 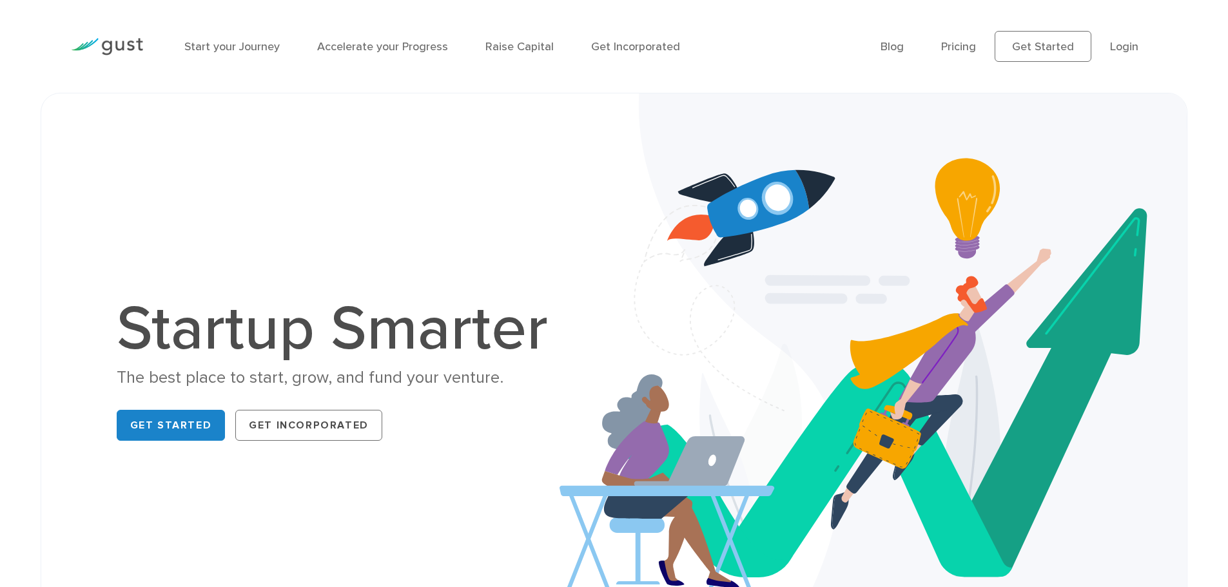 I want to click on a: Raise Capital, so click(x=520, y=46).